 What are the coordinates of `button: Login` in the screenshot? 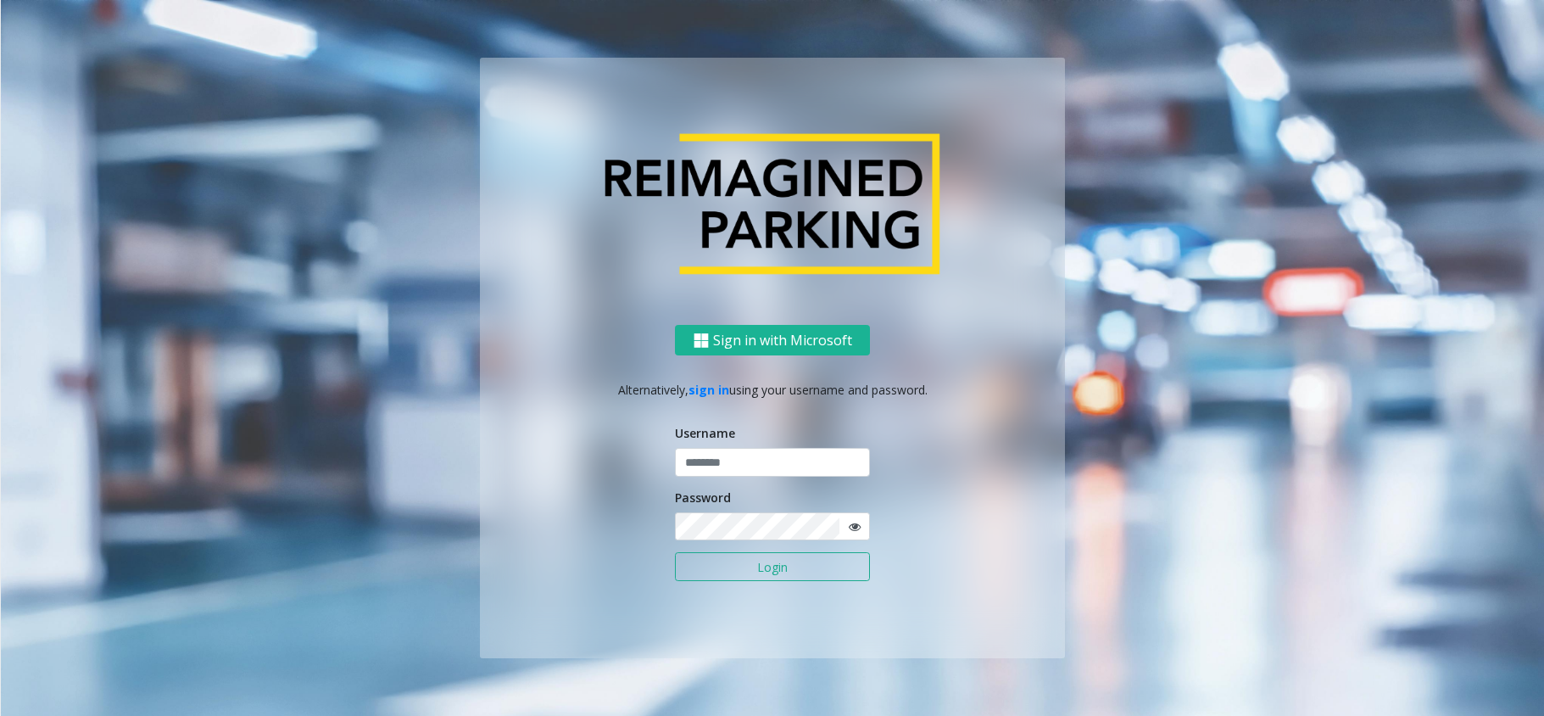 It's located at (773, 566).